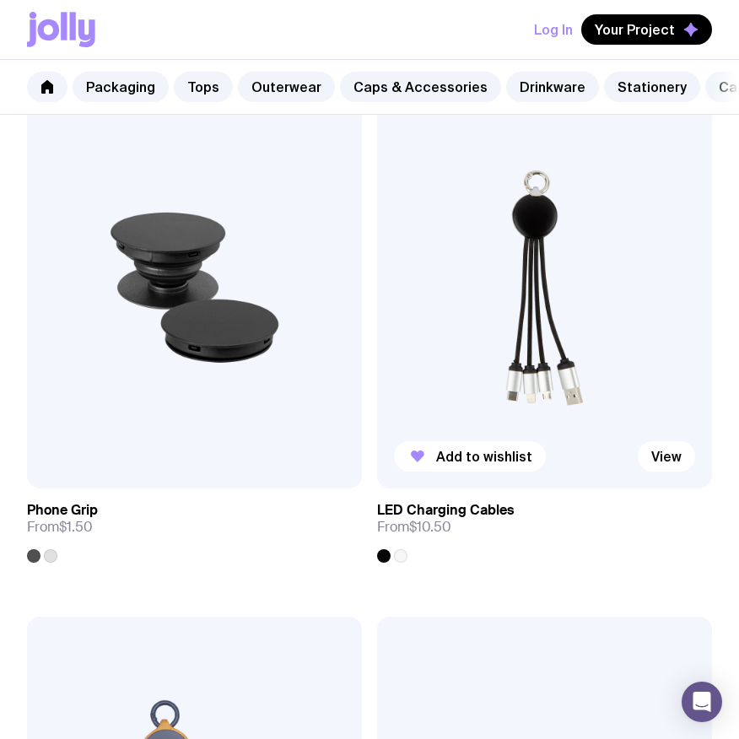 The image size is (739, 739). Describe the element at coordinates (652, 87) in the screenshot. I see `a: Stationery` at that location.